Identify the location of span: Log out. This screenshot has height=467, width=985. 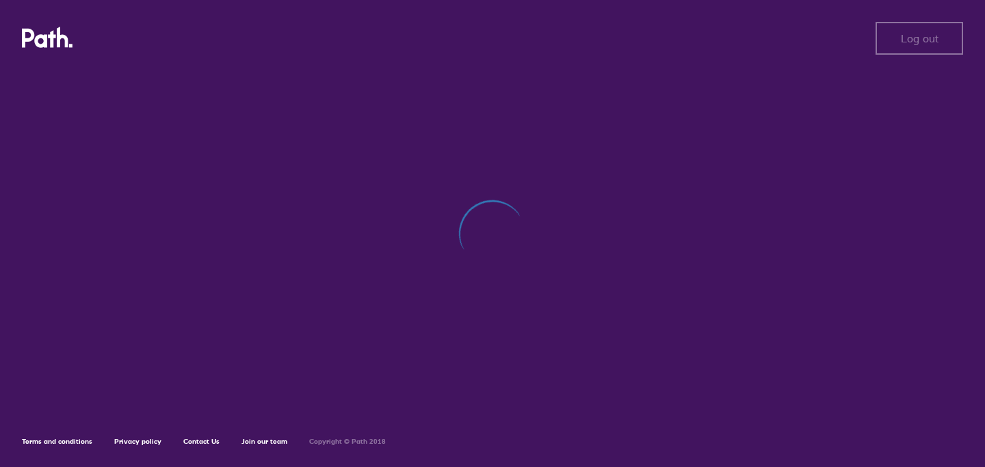
(919, 38).